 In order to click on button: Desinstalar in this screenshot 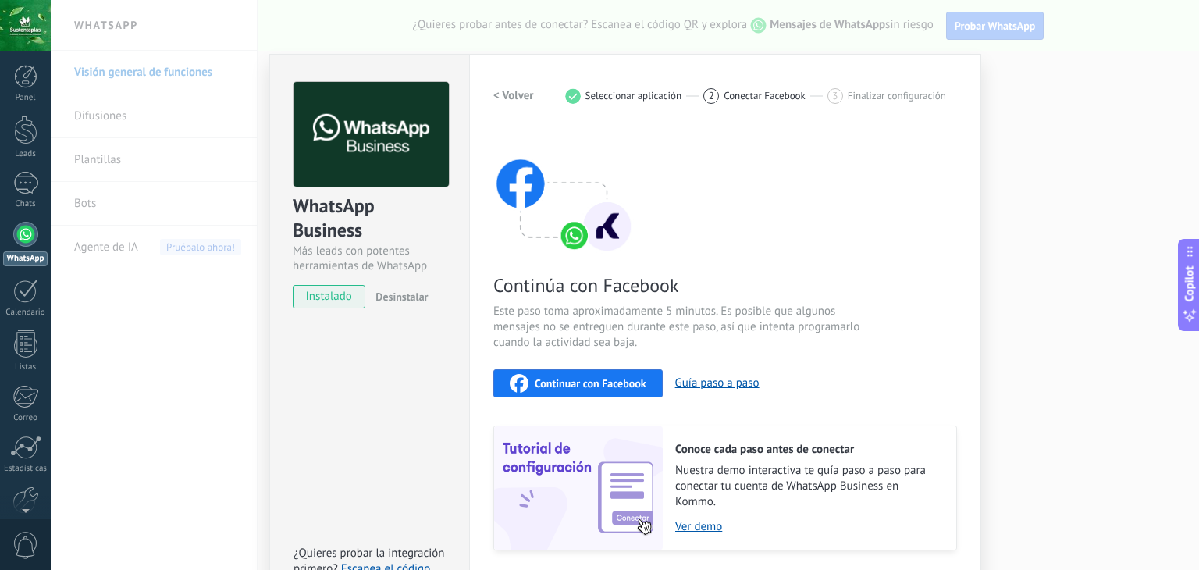, I will do `click(398, 297)`.